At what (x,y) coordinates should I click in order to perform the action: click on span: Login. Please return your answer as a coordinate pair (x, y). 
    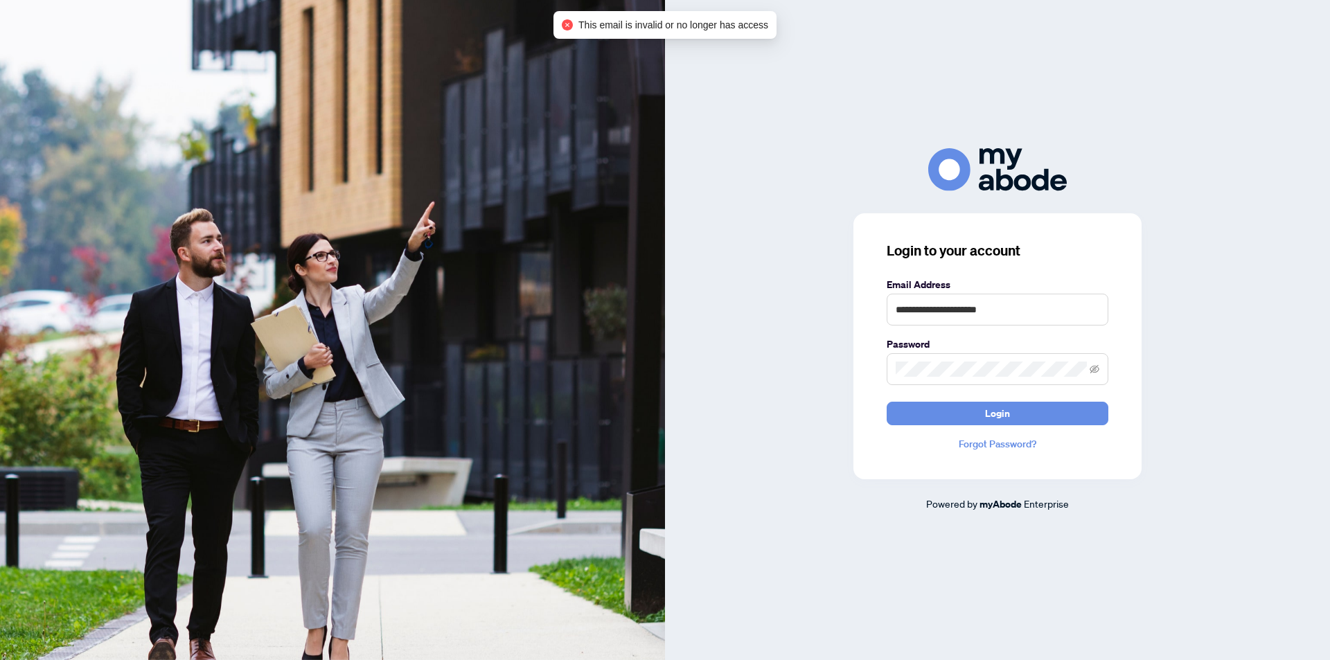
    Looking at the image, I should click on (998, 414).